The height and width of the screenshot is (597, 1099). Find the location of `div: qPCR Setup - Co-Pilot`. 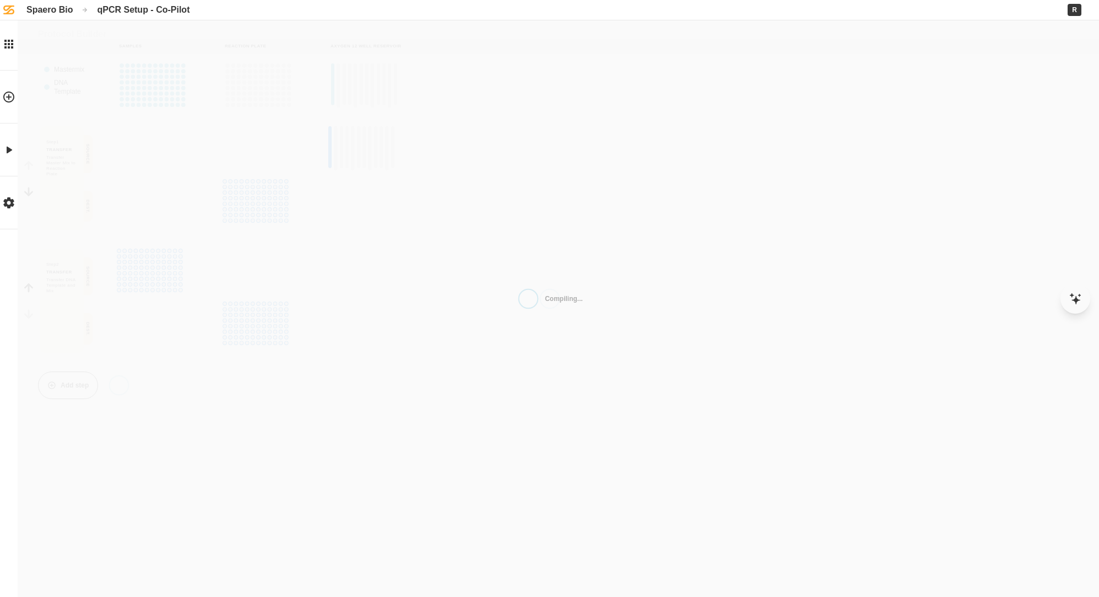

div: qPCR Setup - Co-Pilot is located at coordinates (143, 9).